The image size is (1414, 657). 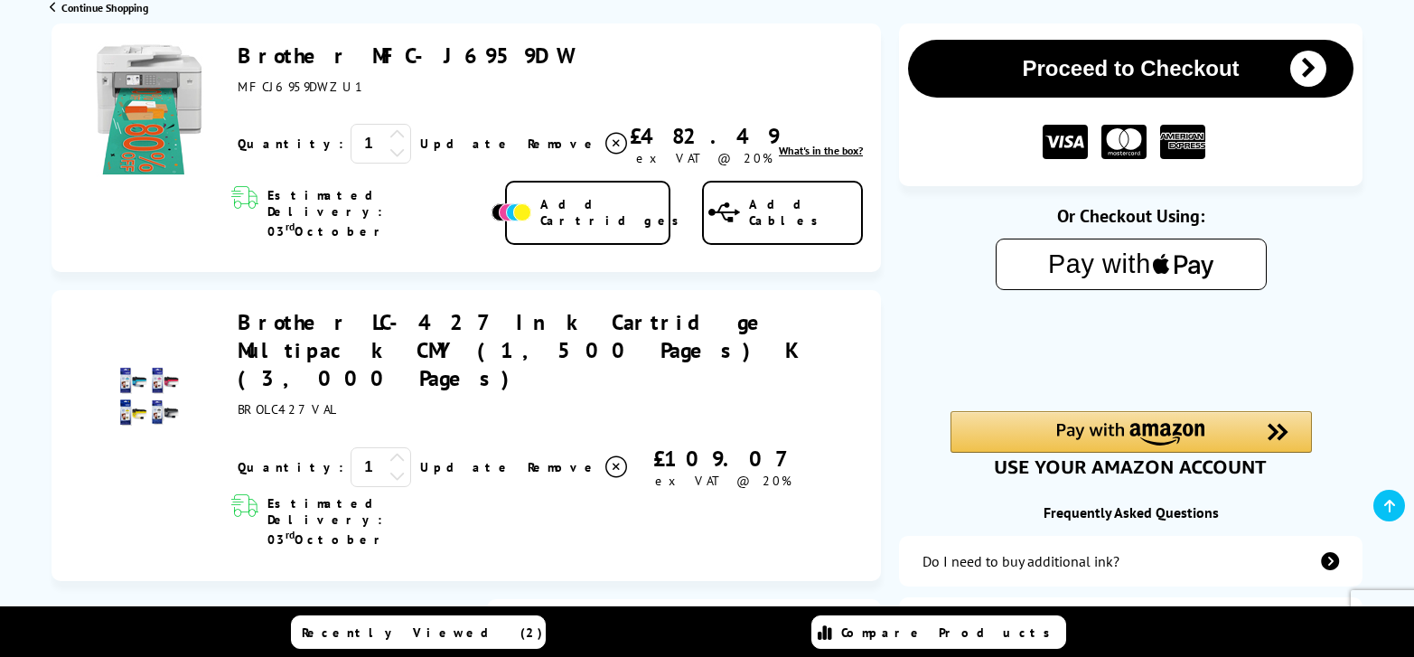 What do you see at coordinates (821, 150) in the screenshot?
I see `span: What's in the box?` at bounding box center [821, 150].